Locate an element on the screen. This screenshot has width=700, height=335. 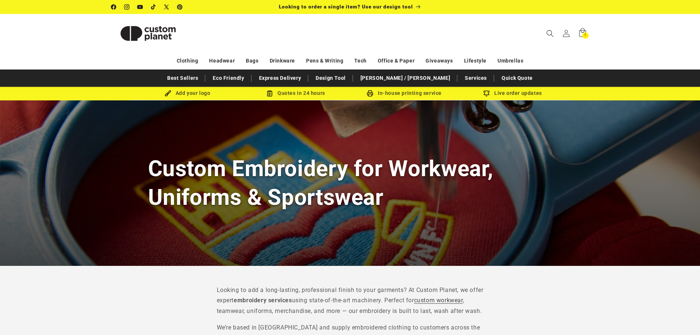
img: In-house printing is located at coordinates (370, 93).